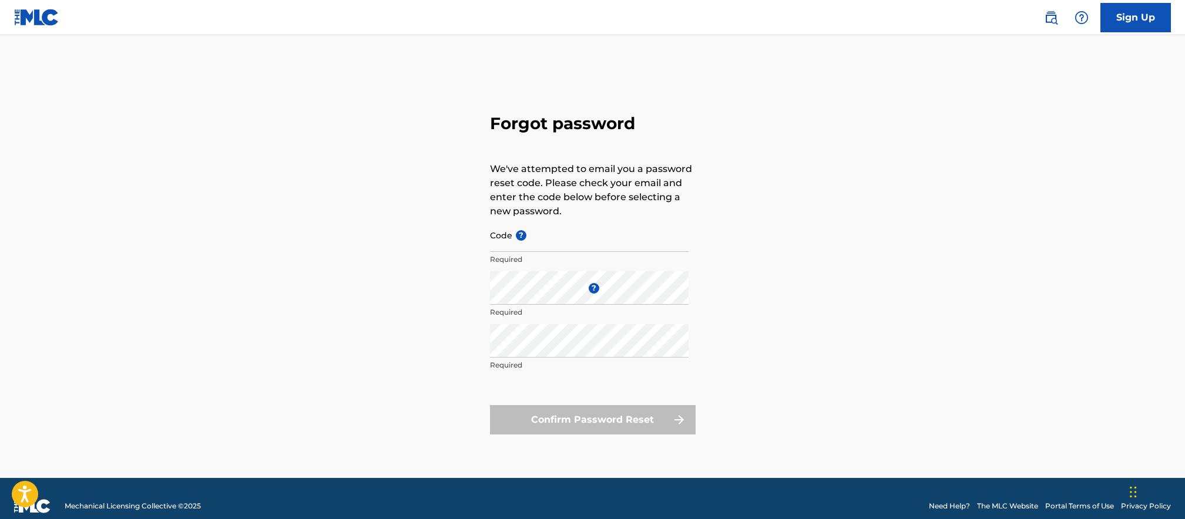  I want to click on div: Help, so click(1082, 18).